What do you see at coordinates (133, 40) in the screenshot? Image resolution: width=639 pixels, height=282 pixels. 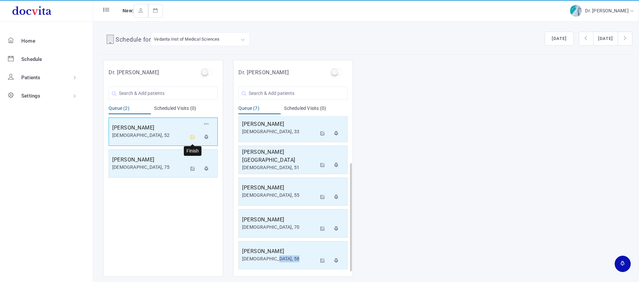 I see `h4: Schedule for` at bounding box center [133, 40].